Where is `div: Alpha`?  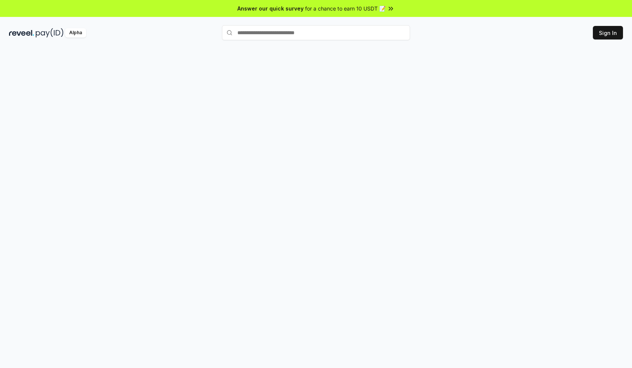
div: Alpha is located at coordinates (76, 33).